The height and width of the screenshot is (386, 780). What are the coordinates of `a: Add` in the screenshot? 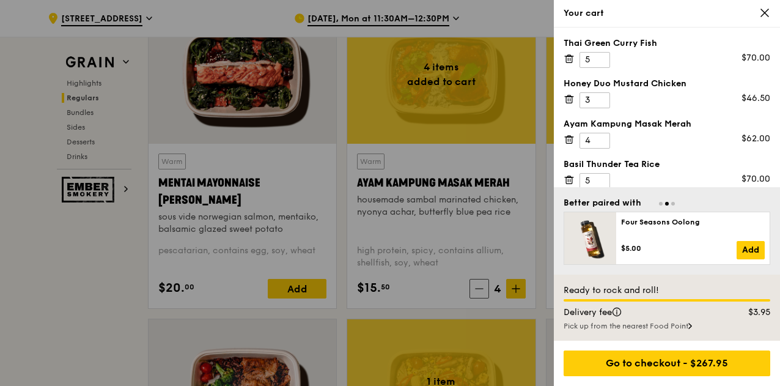 It's located at (750, 250).